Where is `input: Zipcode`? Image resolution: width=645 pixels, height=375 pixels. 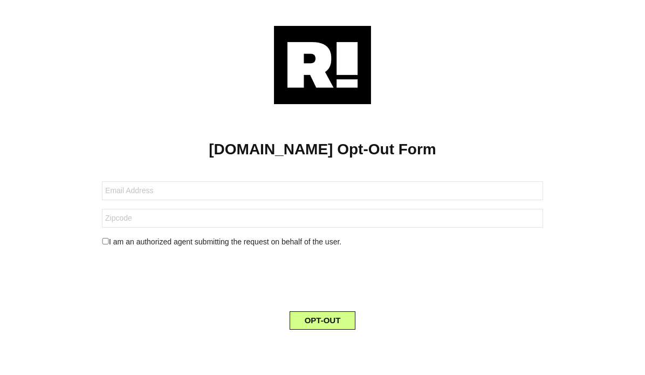 input: Zipcode is located at coordinates (323, 218).